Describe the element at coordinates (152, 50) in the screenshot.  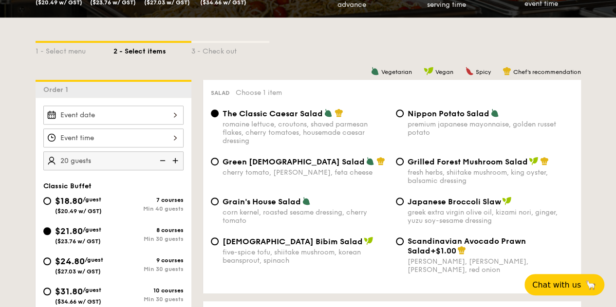
I see `div: 2 - Select items` at that location.